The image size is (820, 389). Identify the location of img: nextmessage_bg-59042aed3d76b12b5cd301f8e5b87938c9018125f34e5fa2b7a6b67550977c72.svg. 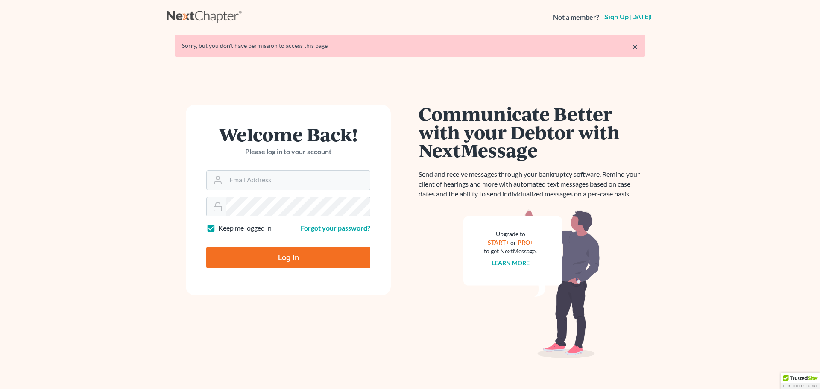
(532, 284).